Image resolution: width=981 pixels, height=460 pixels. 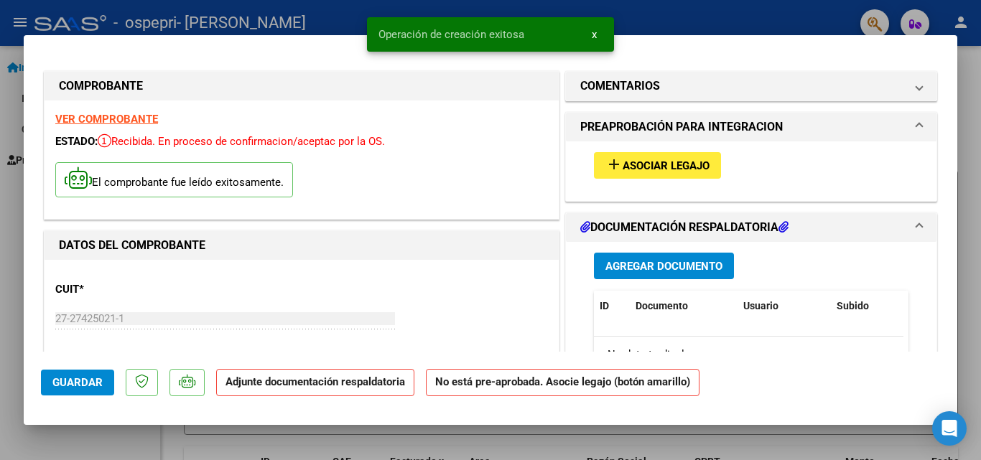 What do you see at coordinates (106, 119) in the screenshot?
I see `strong: VER COMPROBANTE` at bounding box center [106, 119].